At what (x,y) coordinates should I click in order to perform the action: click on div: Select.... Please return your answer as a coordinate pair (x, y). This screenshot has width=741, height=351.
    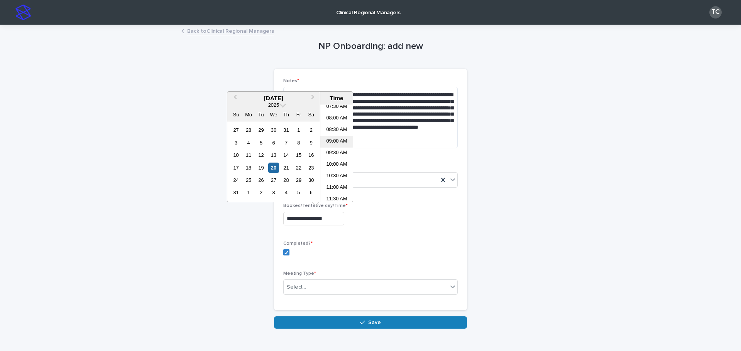
    Looking at the image, I should click on (296, 287).